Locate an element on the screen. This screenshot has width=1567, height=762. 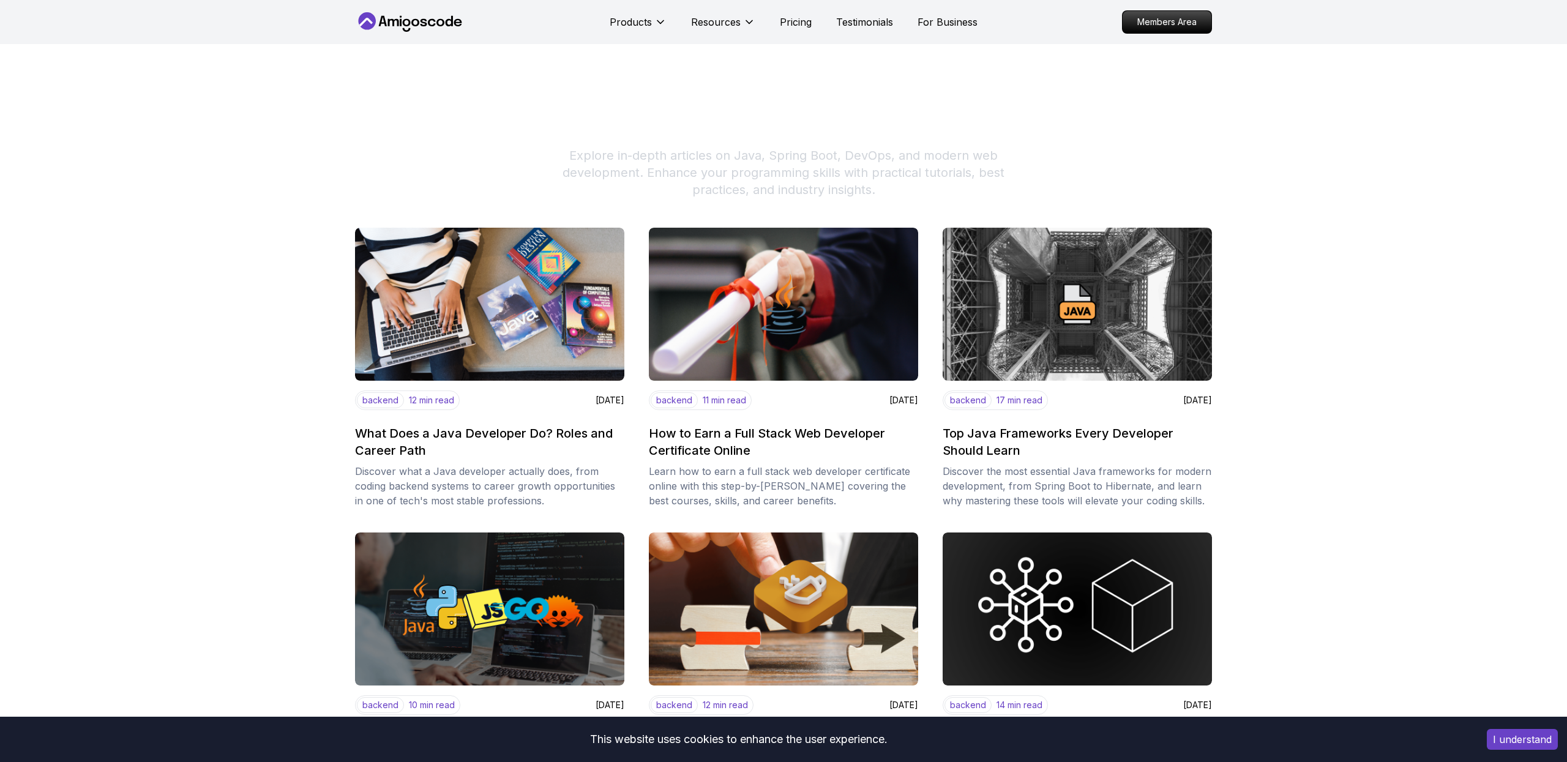
p: For Business is located at coordinates (947, 22).